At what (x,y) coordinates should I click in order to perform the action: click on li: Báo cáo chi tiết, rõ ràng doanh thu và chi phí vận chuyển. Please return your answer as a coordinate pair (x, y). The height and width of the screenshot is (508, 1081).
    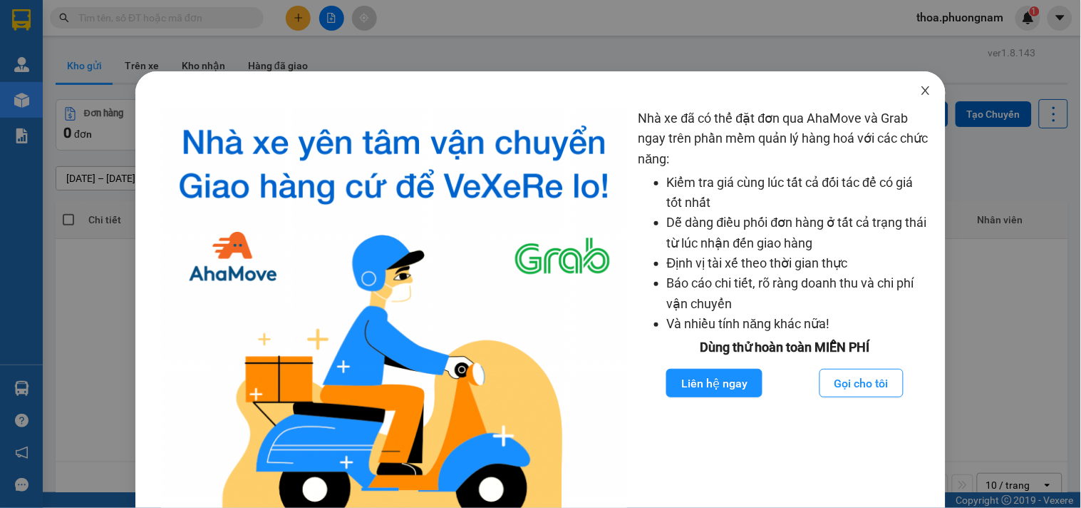
    Looking at the image, I should click on (800, 293).